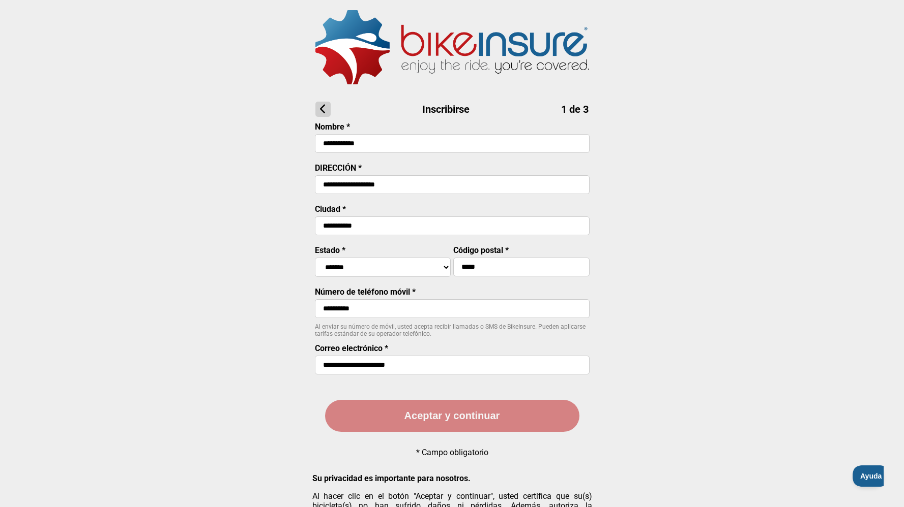 This screenshot has height=507, width=904. I want to click on font: Estado *, so click(330, 250).